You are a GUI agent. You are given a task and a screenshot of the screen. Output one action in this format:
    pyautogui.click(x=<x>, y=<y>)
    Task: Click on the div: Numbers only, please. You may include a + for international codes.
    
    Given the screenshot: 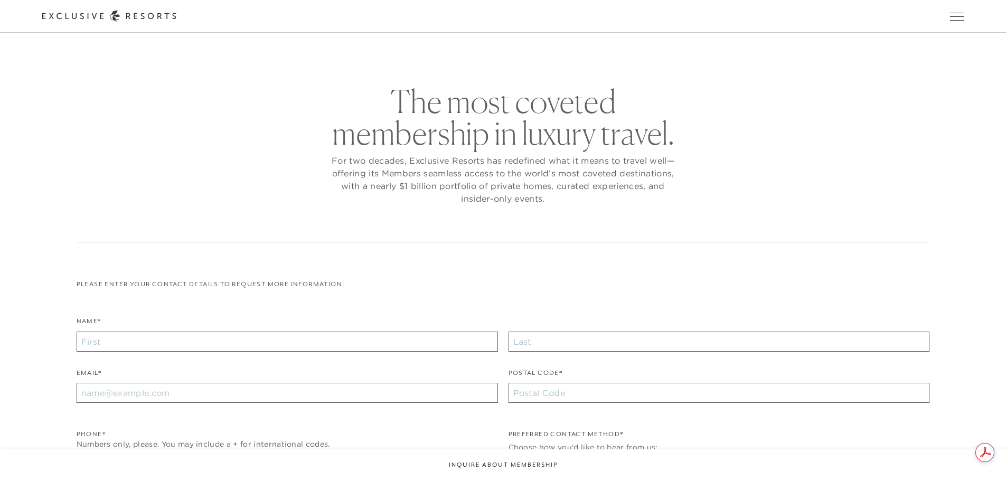 What is the action you would take?
    pyautogui.click(x=287, y=444)
    